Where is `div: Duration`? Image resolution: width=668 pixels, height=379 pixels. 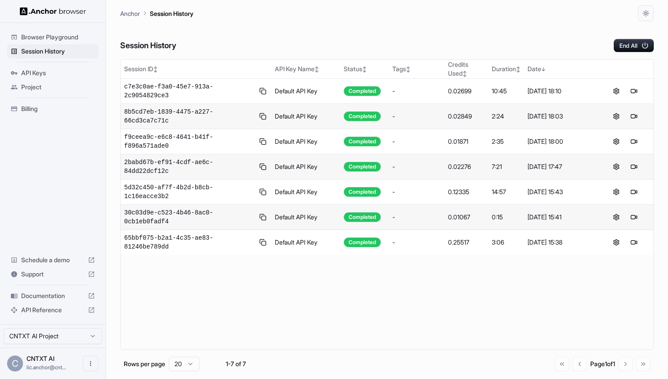
div: Duration is located at coordinates (506, 69).